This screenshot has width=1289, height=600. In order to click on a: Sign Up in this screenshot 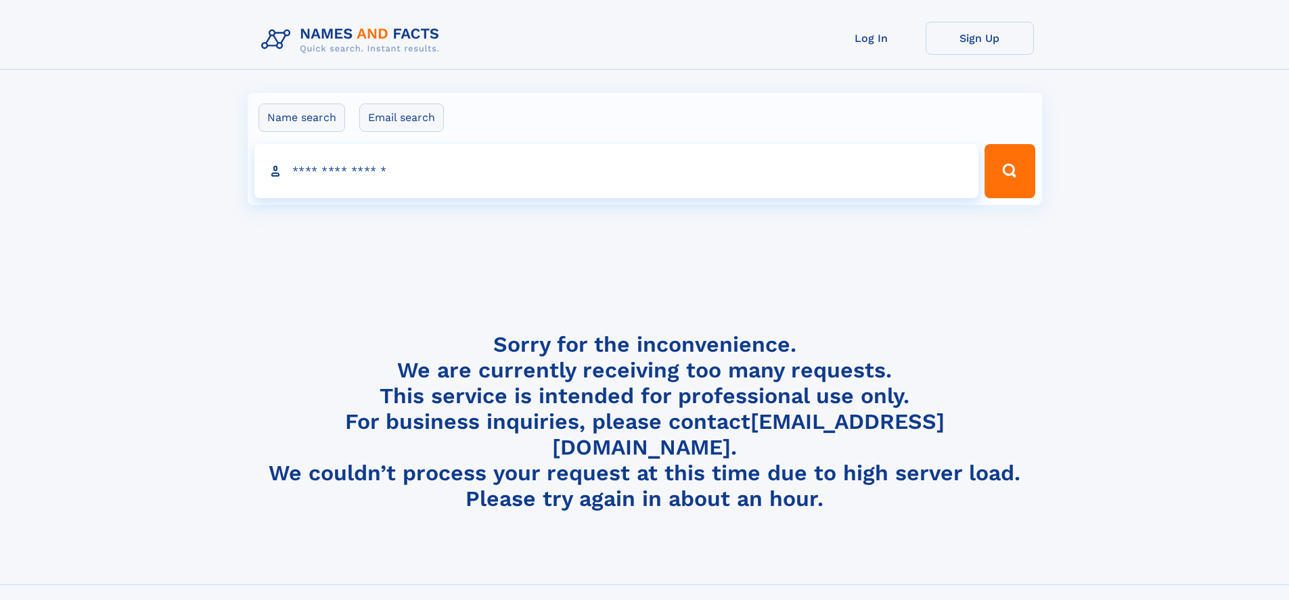, I will do `click(980, 38)`.